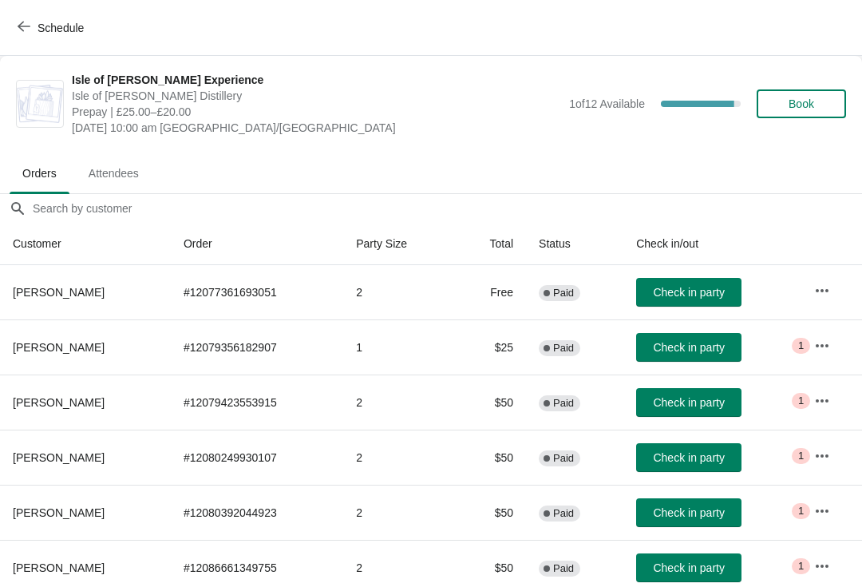  What do you see at coordinates (39, 173) in the screenshot?
I see `span: Orders` at bounding box center [39, 173].